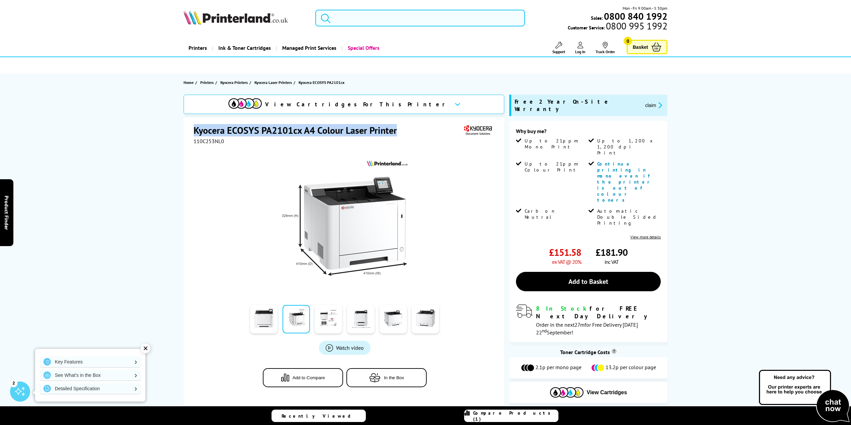  I want to click on a: Special Offers, so click(363, 48).